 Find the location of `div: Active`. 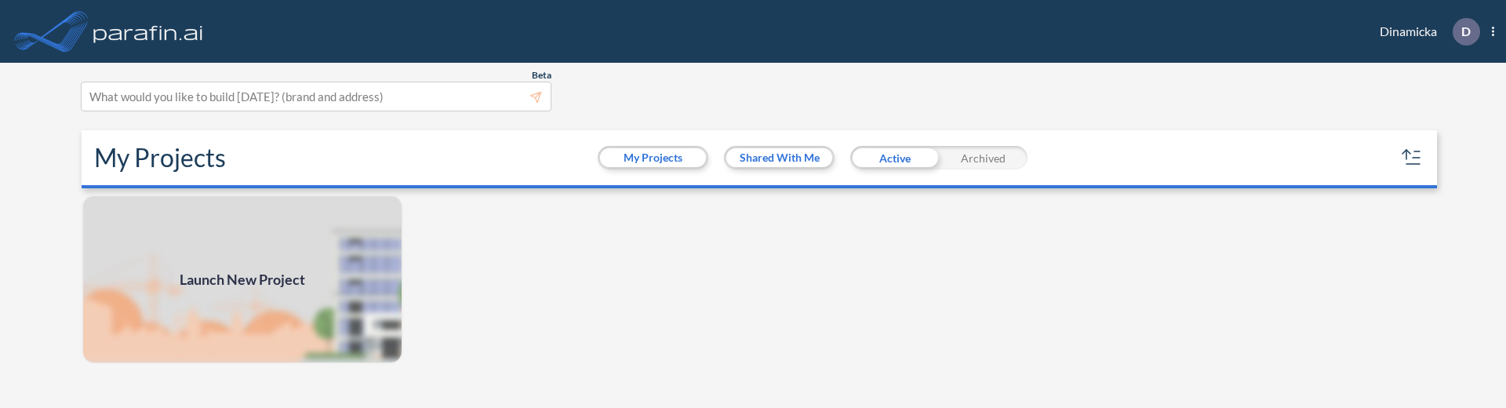

div: Active is located at coordinates (894, 158).